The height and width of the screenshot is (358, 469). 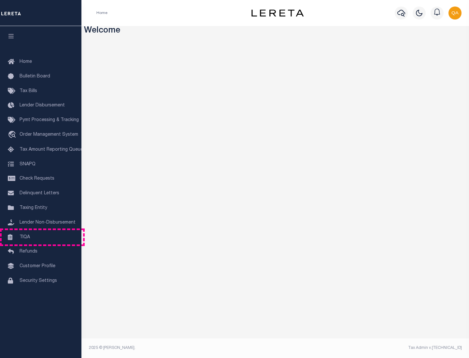 I want to click on span: Order Management System, so click(x=49, y=135).